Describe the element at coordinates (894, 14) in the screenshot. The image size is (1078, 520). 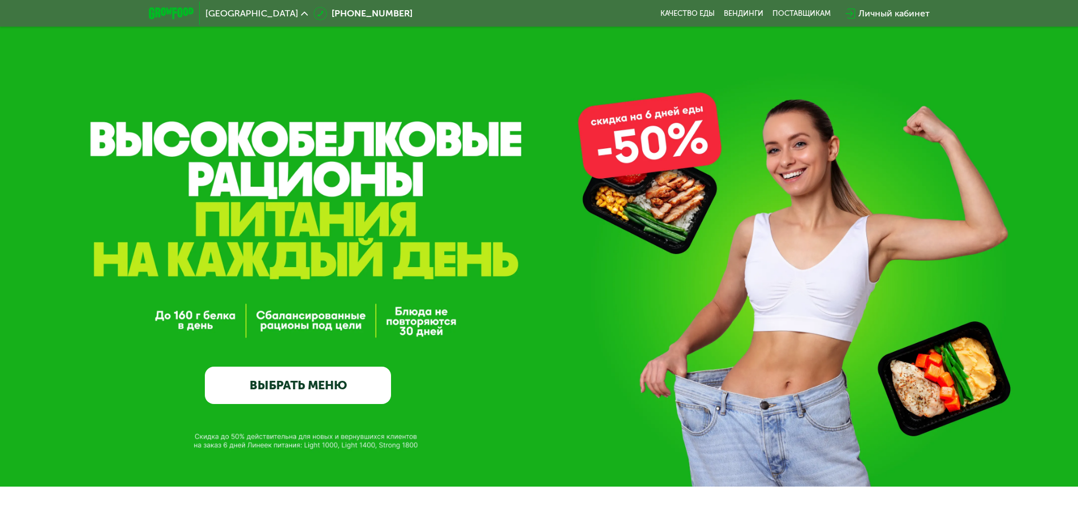
I see `div: Личный кабинет` at that location.